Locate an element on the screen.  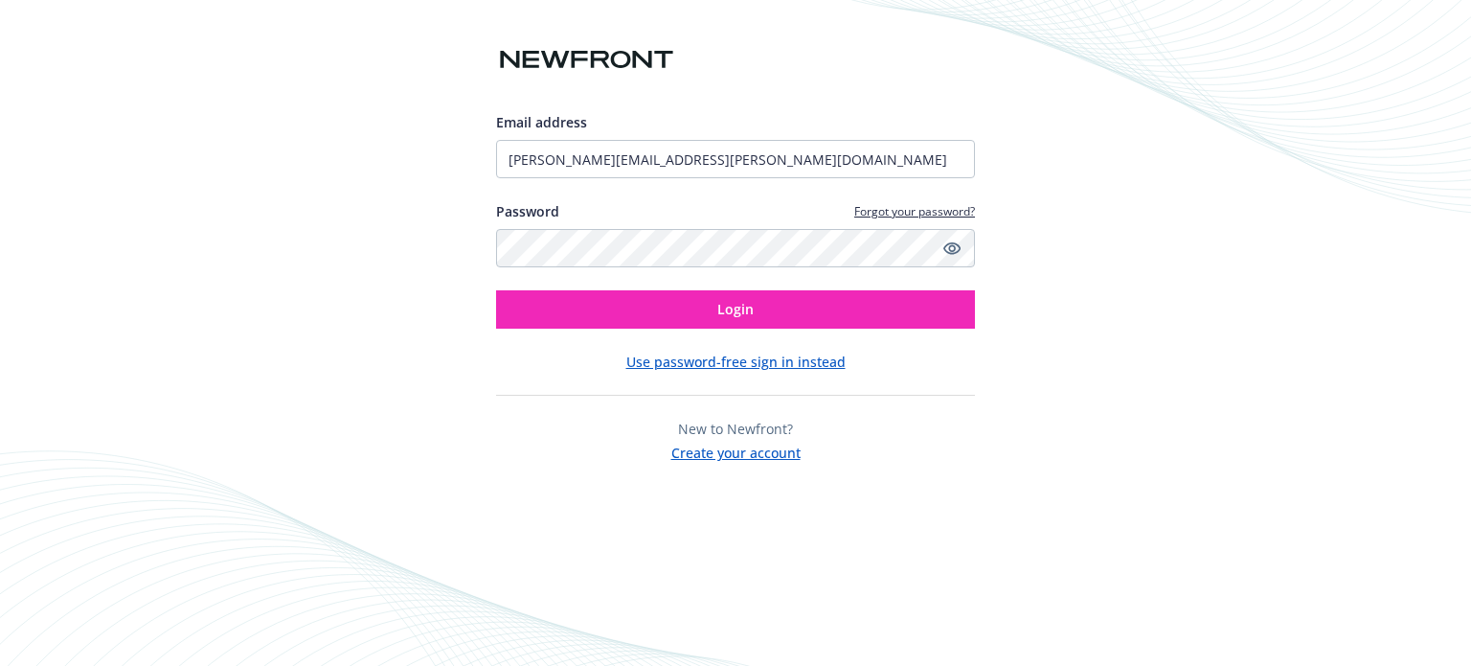
button: Create your account is located at coordinates (736, 450).